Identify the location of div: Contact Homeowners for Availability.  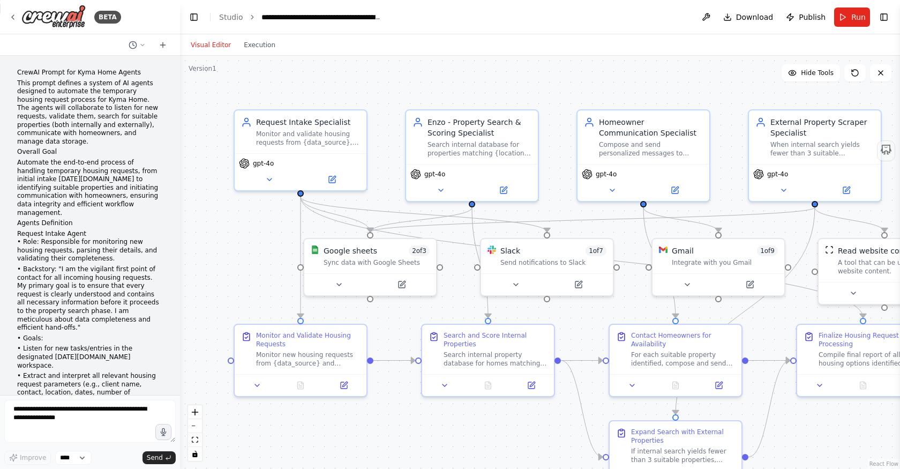
(683, 340).